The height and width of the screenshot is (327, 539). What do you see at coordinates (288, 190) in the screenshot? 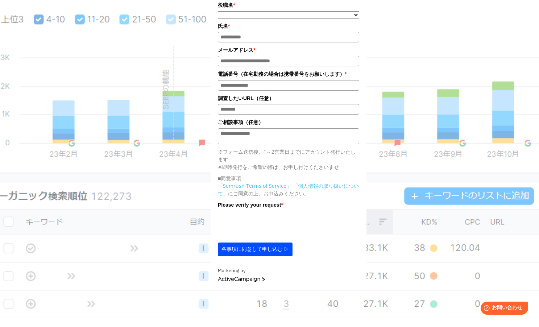
I see `a: 「個人情報の取り扱いについて」` at bounding box center [288, 190].